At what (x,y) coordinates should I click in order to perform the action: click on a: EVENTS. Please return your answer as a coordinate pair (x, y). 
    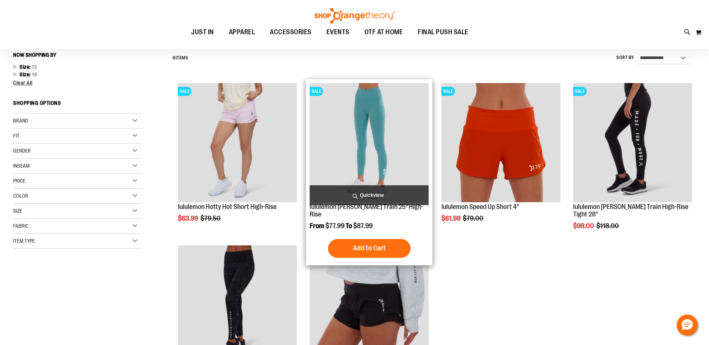
    Looking at the image, I should click on (338, 32).